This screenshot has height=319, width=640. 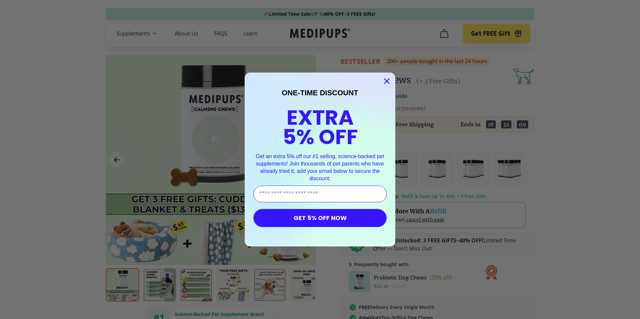 What do you see at coordinates (386, 81) in the screenshot?
I see `button: Close dialog` at bounding box center [386, 81].